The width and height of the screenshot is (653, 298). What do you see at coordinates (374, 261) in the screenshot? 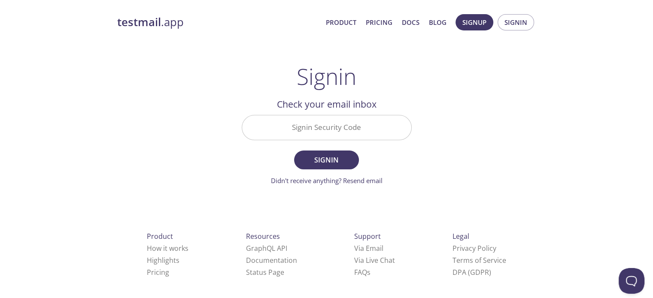
I see `a: Via Live Chat` at bounding box center [374, 261].